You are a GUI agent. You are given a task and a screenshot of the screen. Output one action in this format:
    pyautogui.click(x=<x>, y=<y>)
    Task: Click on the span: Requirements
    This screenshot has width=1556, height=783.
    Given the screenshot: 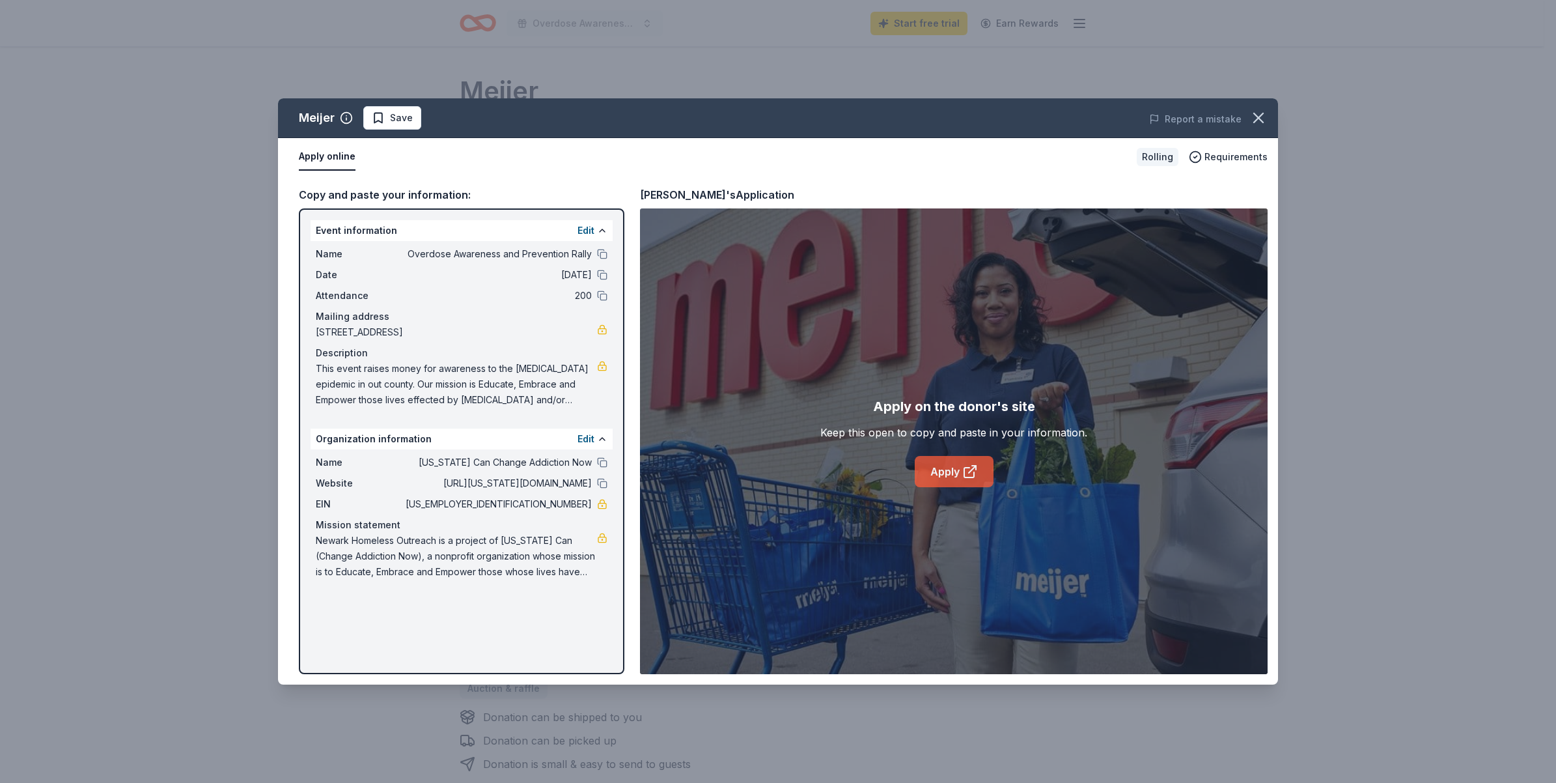 What is the action you would take?
    pyautogui.click(x=1236, y=157)
    